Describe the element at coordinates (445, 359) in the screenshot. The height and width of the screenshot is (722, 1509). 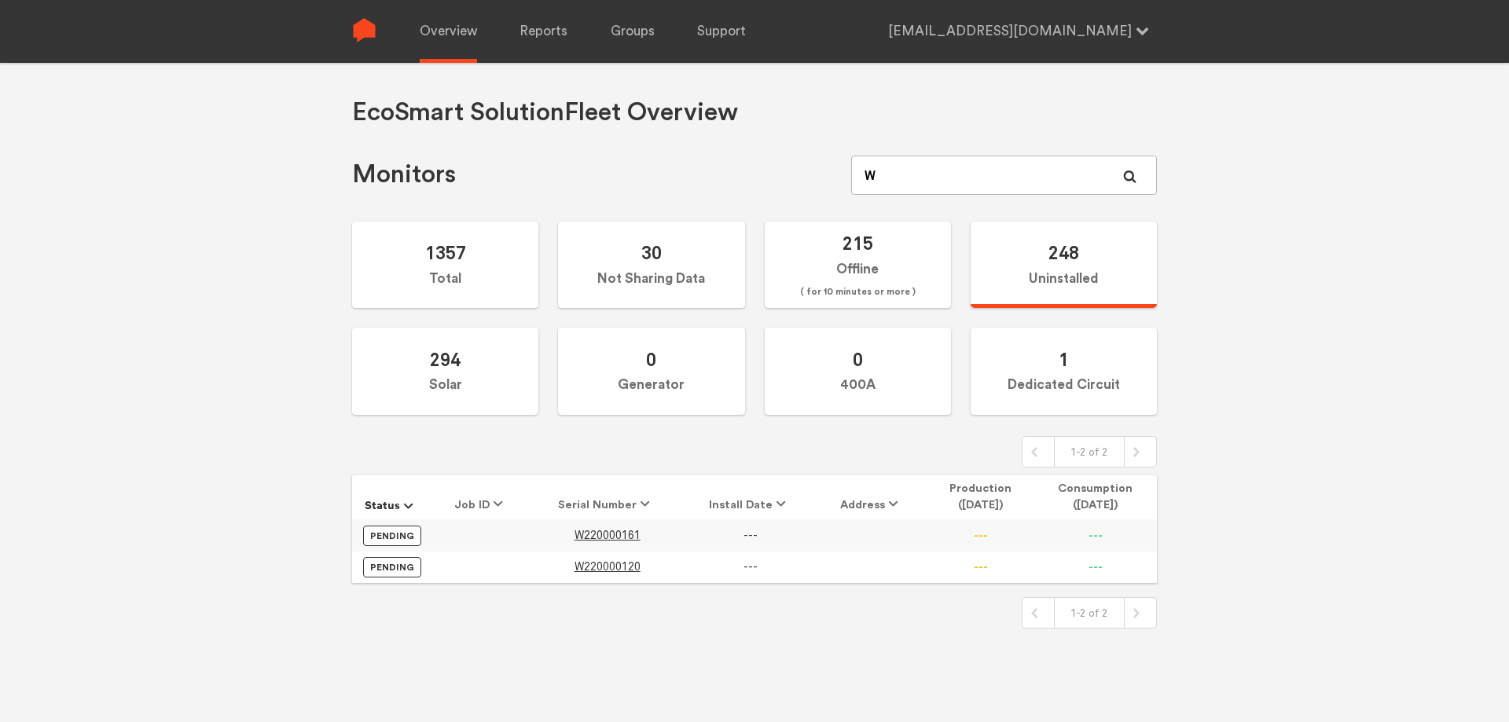
I see `span: 294` at that location.